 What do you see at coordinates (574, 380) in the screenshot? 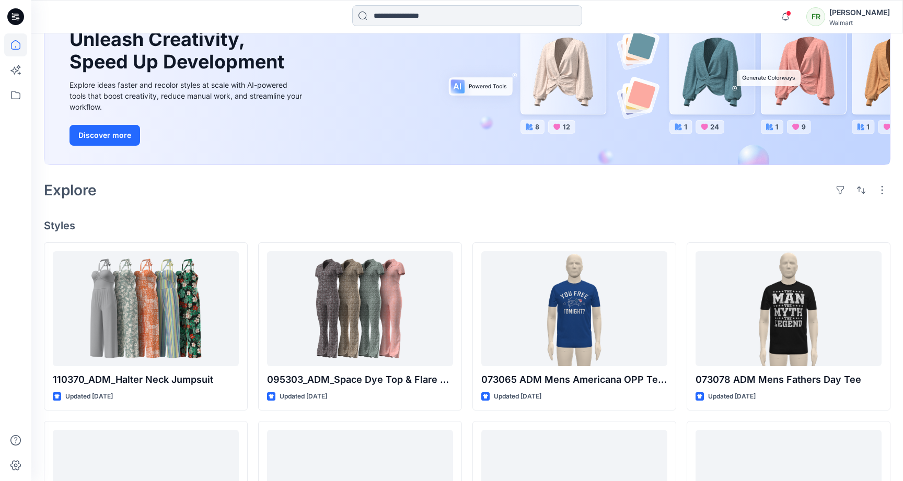
I see `p: 073065 ADM Mens Americana OPP Tee- Fashion Tier` at bounding box center [574, 380].